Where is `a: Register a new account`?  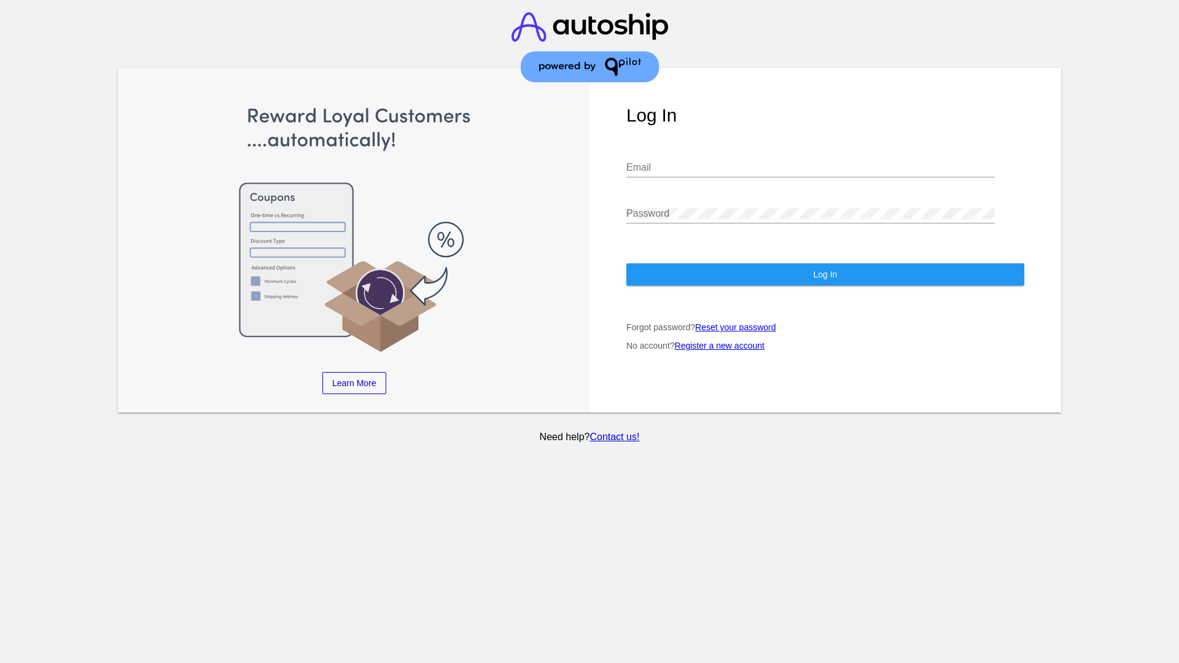
a: Register a new account is located at coordinates (720, 346).